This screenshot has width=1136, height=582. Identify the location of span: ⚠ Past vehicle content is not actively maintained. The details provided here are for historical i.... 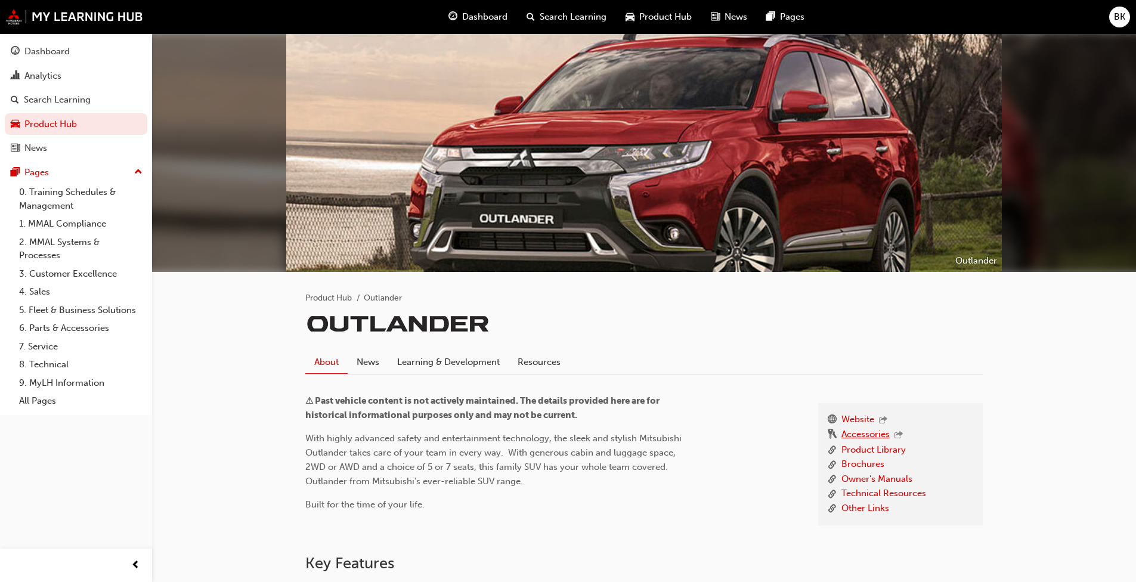
(483, 408).